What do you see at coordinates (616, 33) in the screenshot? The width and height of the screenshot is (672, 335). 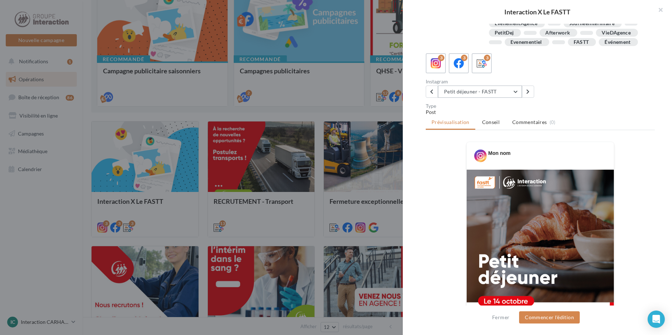 I see `div: VieDAgence` at bounding box center [616, 33].